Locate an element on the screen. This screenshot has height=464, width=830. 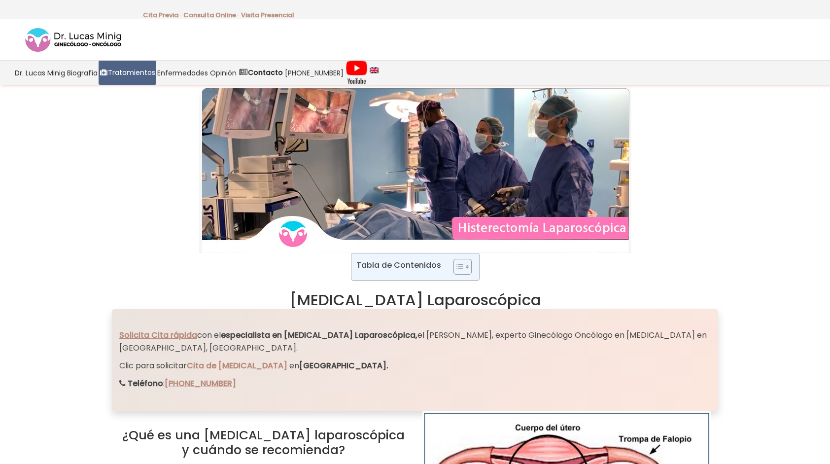
a: Opinión is located at coordinates (223, 72).